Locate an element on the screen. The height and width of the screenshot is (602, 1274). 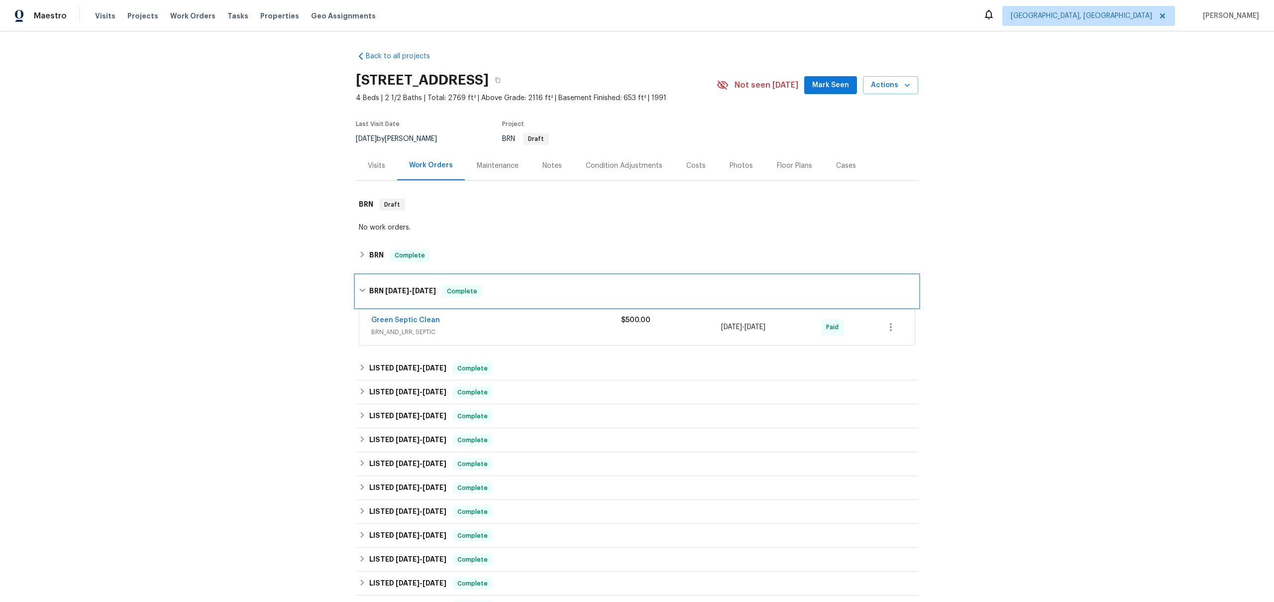
div: Work Orders is located at coordinates (431, 165).